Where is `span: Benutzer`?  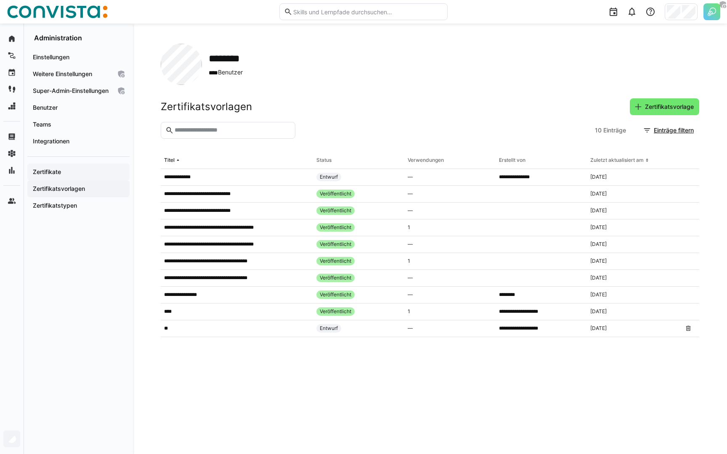 span: Benutzer is located at coordinates (229, 72).